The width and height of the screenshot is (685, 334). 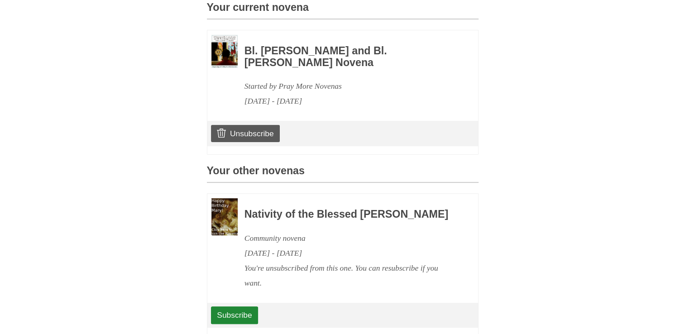 I want to click on a: Subscribe, so click(x=234, y=315).